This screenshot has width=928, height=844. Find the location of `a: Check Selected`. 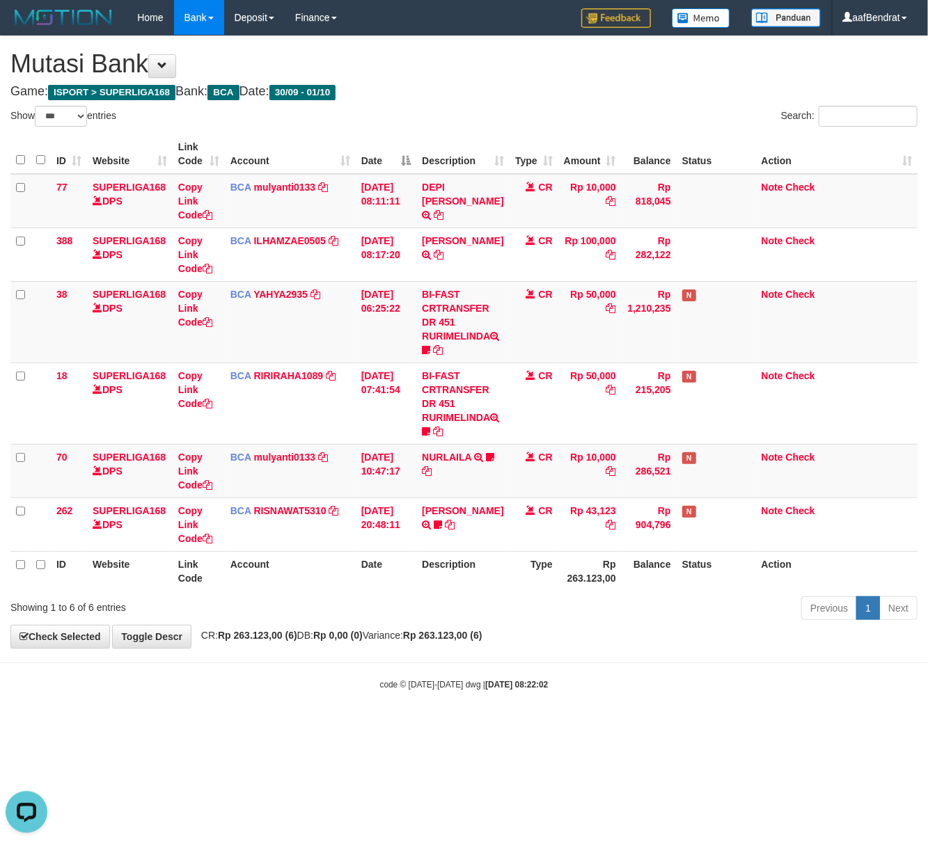

a: Check Selected is located at coordinates (60, 637).